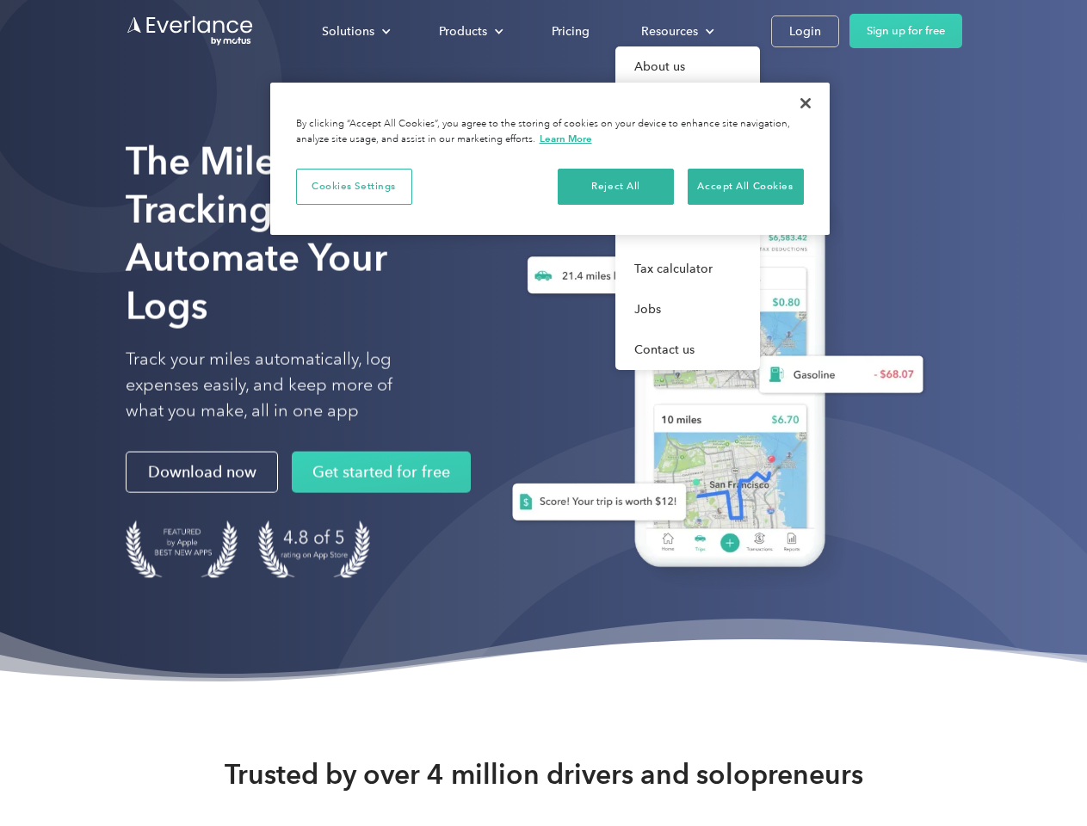 This screenshot has height=826, width=1087. Describe the element at coordinates (687, 349) in the screenshot. I see `a: Contact us` at that location.